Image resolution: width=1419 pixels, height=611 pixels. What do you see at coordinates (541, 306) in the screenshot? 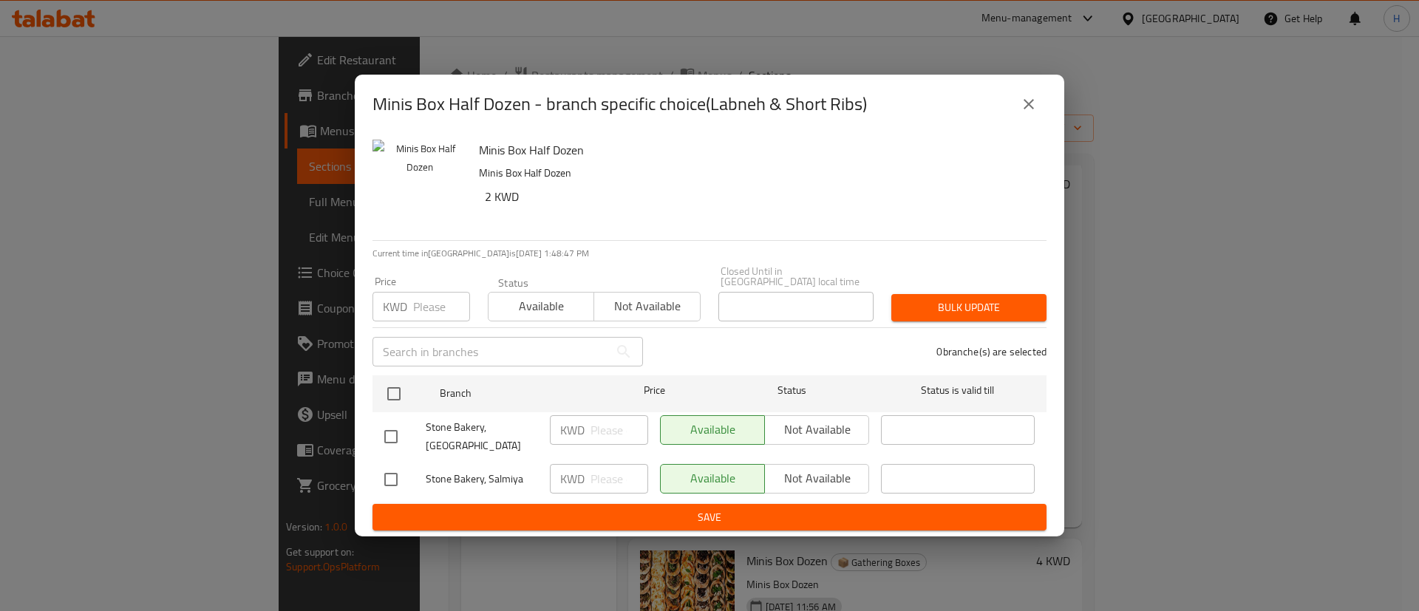
I see `span: Available` at bounding box center [541, 306].